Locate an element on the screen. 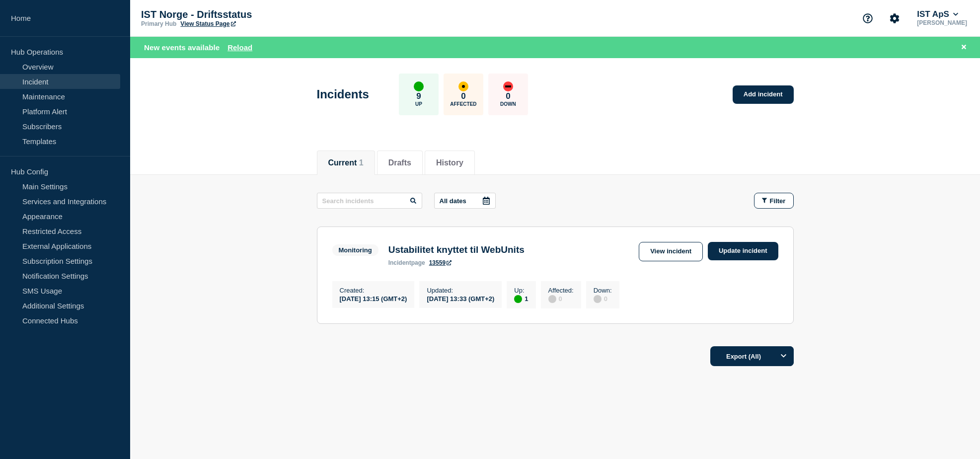 The image size is (980, 459). span: incident is located at coordinates (400, 263).